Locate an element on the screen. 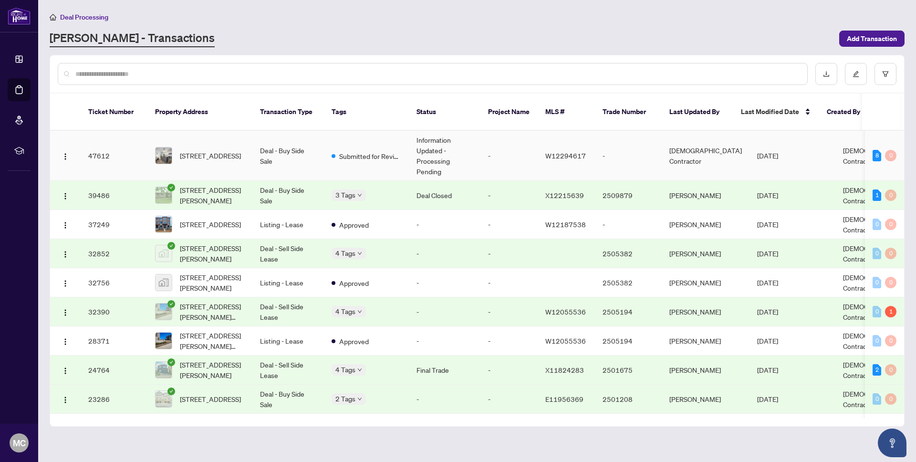 The image size is (916, 462). button: edit is located at coordinates (856, 74).